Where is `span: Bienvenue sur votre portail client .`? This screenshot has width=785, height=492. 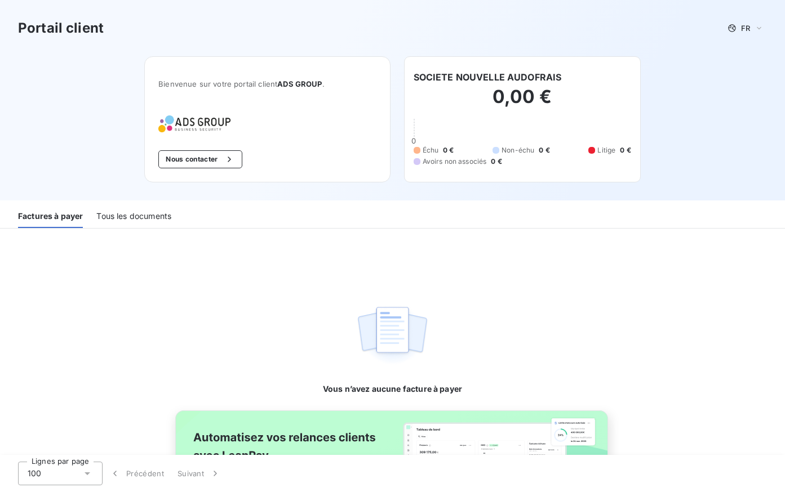 span: Bienvenue sur votre portail client . is located at coordinates (267, 84).